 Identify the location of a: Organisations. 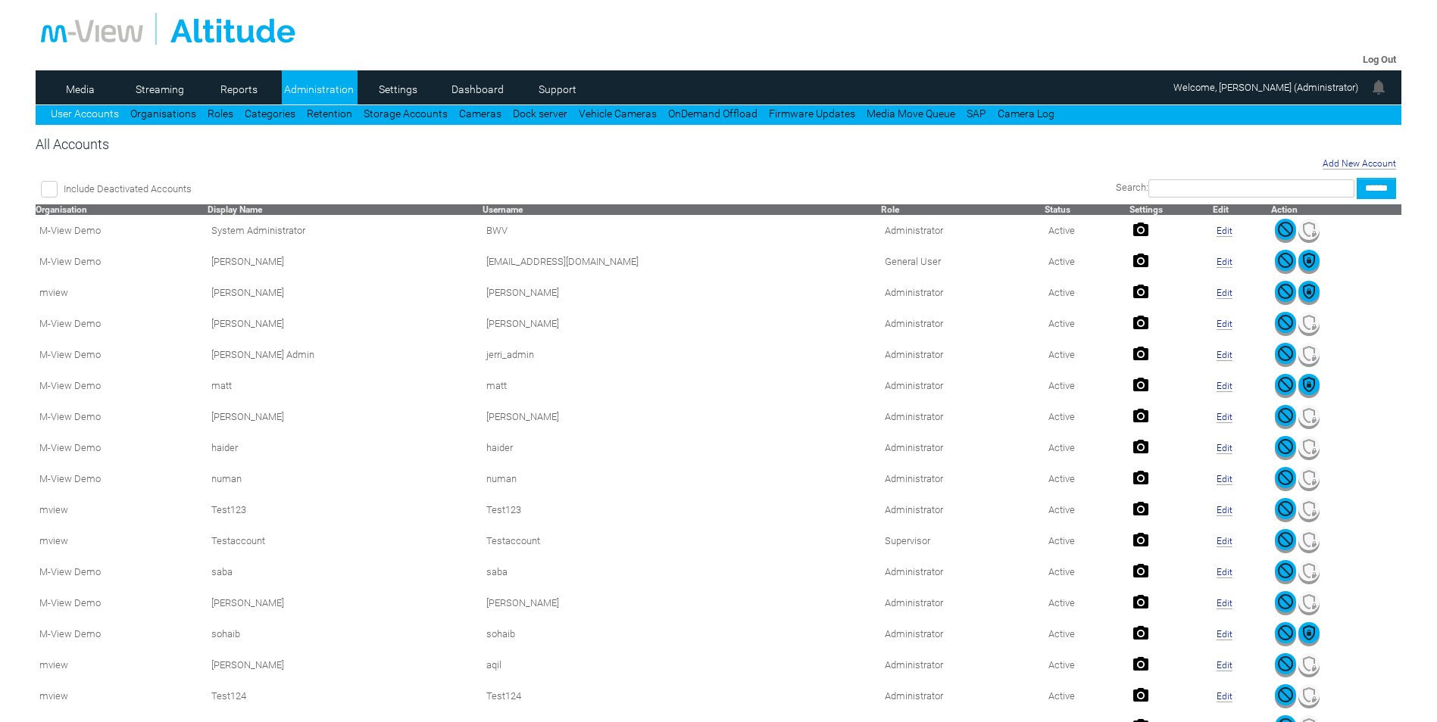
(163, 114).